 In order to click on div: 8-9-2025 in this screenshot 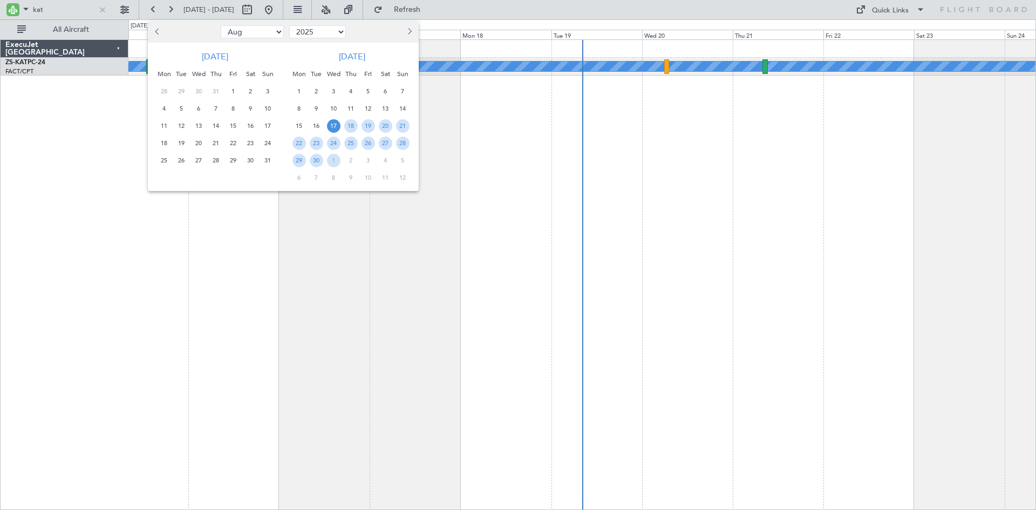, I will do `click(299, 108)`.